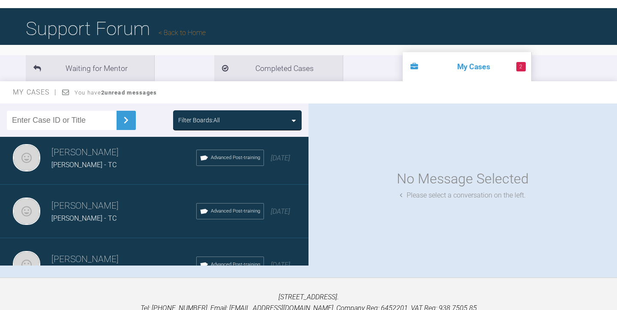 Image resolution: width=617 pixels, height=310 pixels. Describe the element at coordinates (116, 29) in the screenshot. I see `h1: Support Forum` at that location.